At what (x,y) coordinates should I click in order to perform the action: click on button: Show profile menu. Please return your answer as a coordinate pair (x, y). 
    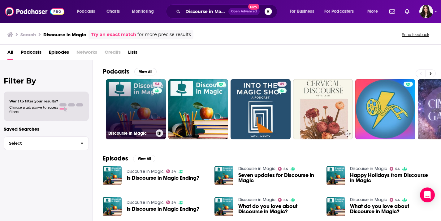
    Looking at the image, I should click on (426, 11).